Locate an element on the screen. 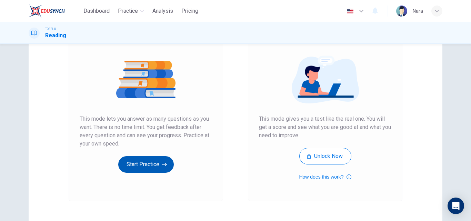 The image size is (471, 221). span: Pricing is located at coordinates (190, 11).